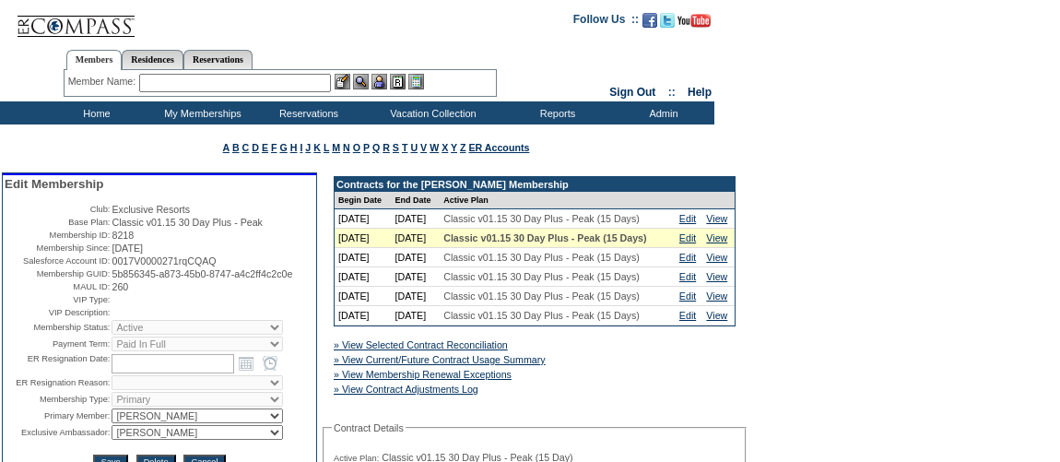 This screenshot has width=1060, height=462. I want to click on td: Membership Type:, so click(57, 399).